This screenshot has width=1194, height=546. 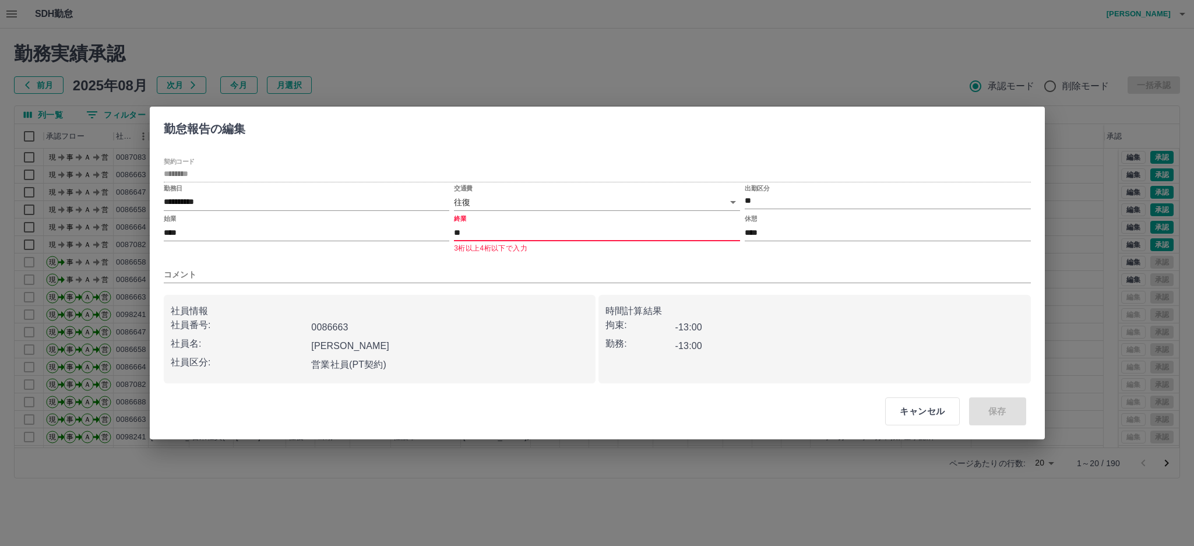 What do you see at coordinates (815, 311) in the screenshot?
I see `p: 時間計算結果` at bounding box center [815, 311].